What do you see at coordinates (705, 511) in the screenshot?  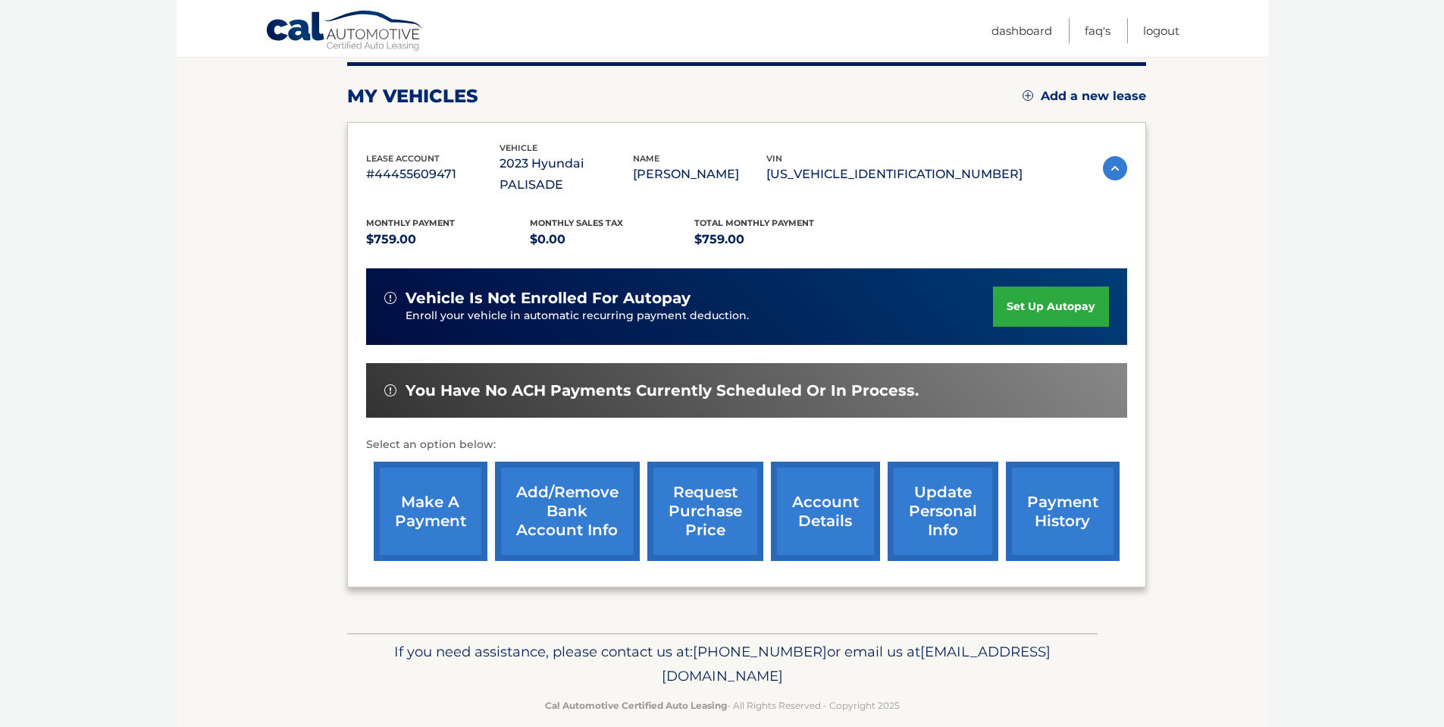 I see `a: request purchase price` at bounding box center [705, 511].